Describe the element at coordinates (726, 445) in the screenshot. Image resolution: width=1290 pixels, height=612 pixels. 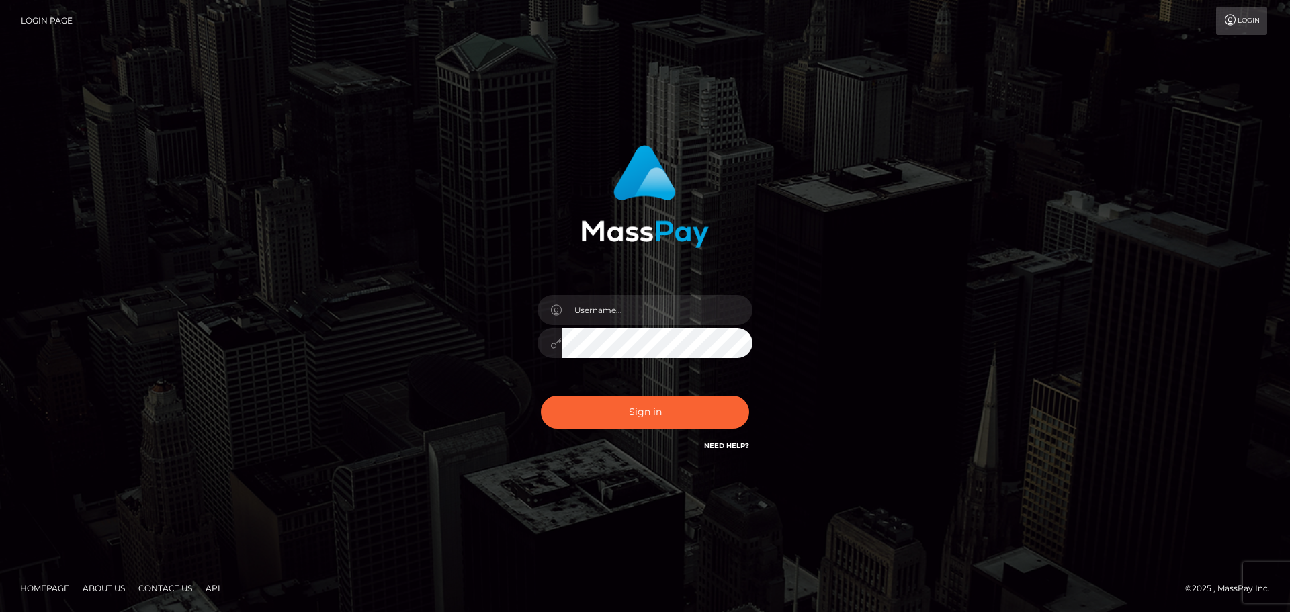
I see `a: Need Help?` at that location.